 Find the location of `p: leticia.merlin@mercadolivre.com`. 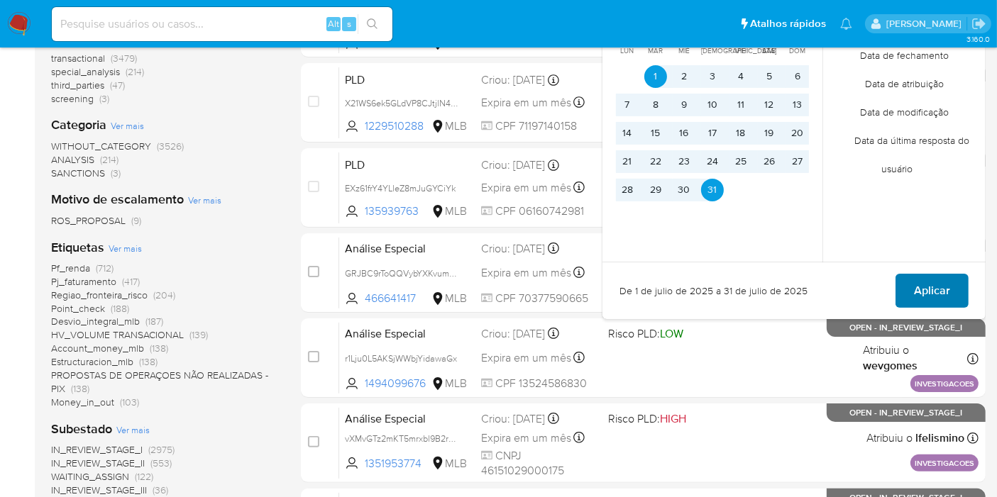

p: leticia.merlin@mercadolivre.com is located at coordinates (926, 23).